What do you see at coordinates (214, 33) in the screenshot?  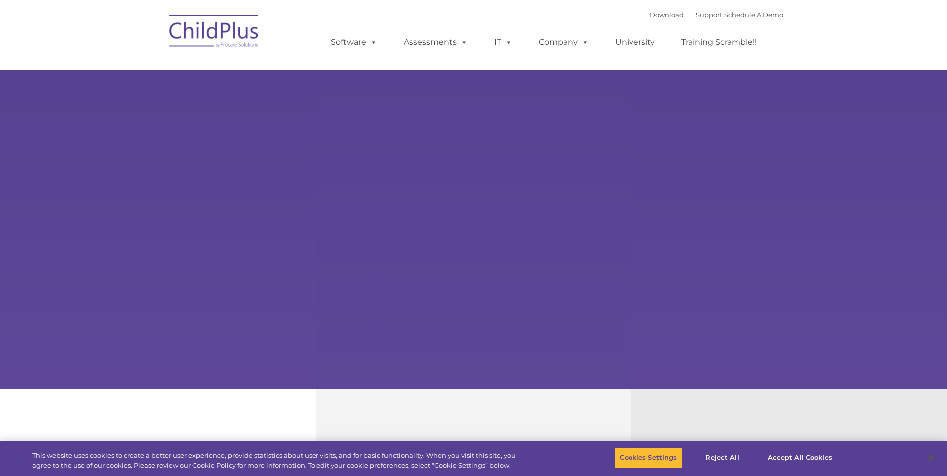 I see `img: ChildPlus by Procare Solutions` at bounding box center [214, 33].